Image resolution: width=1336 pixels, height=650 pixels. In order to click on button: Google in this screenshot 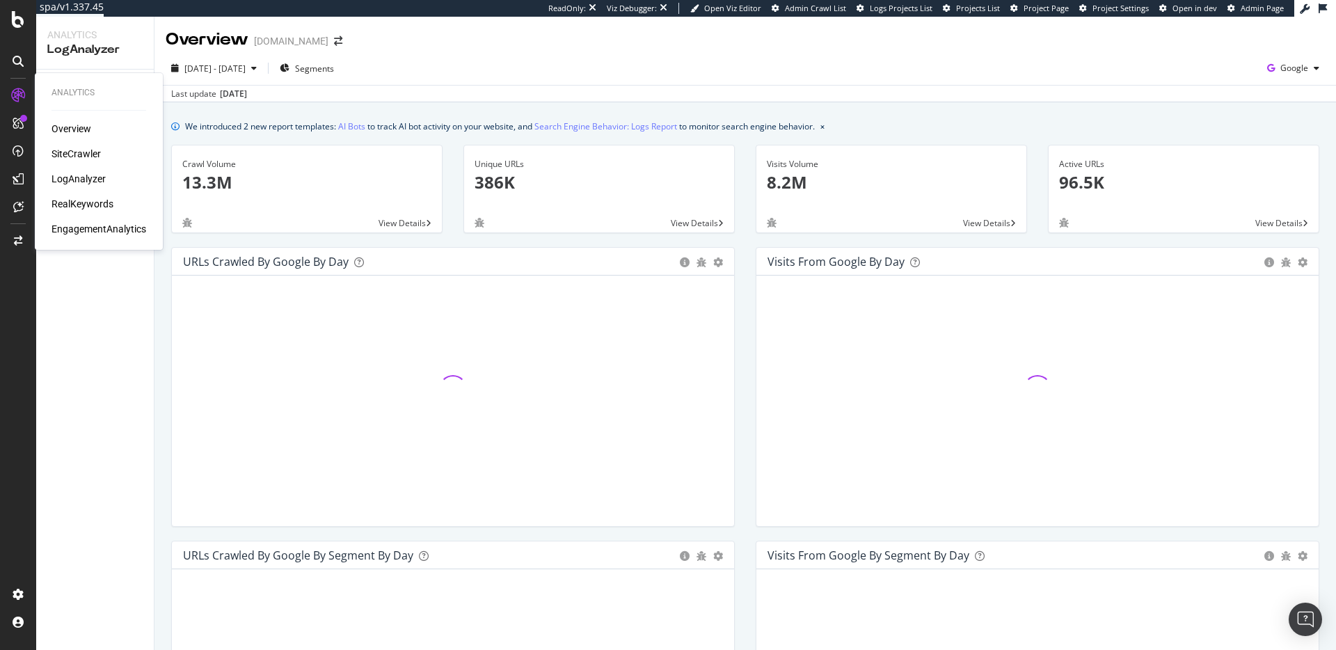, I will do `click(1292, 68)`.